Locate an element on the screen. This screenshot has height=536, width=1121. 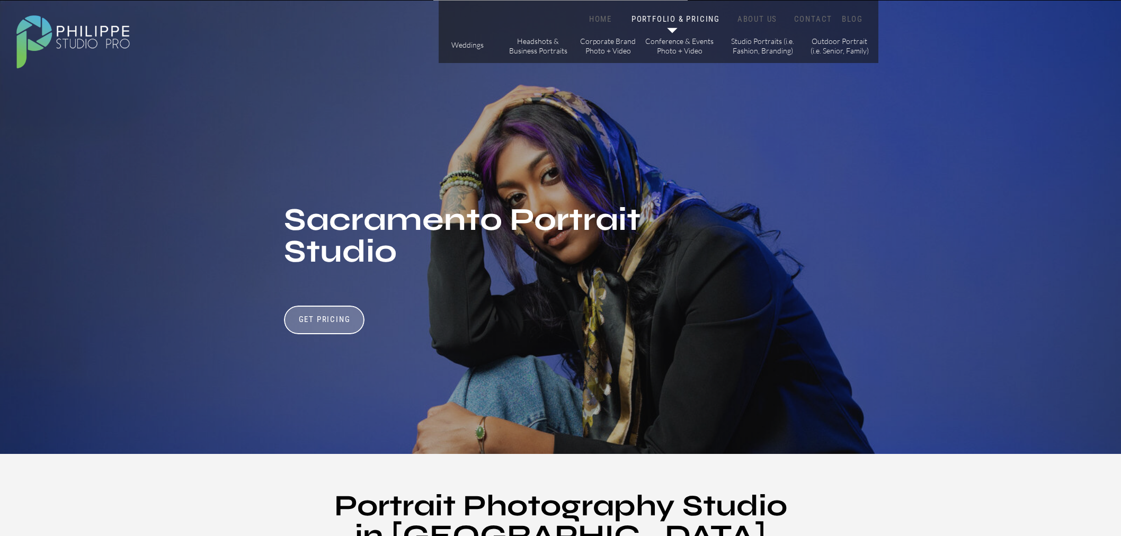
a: CONTACT is located at coordinates (813, 19).